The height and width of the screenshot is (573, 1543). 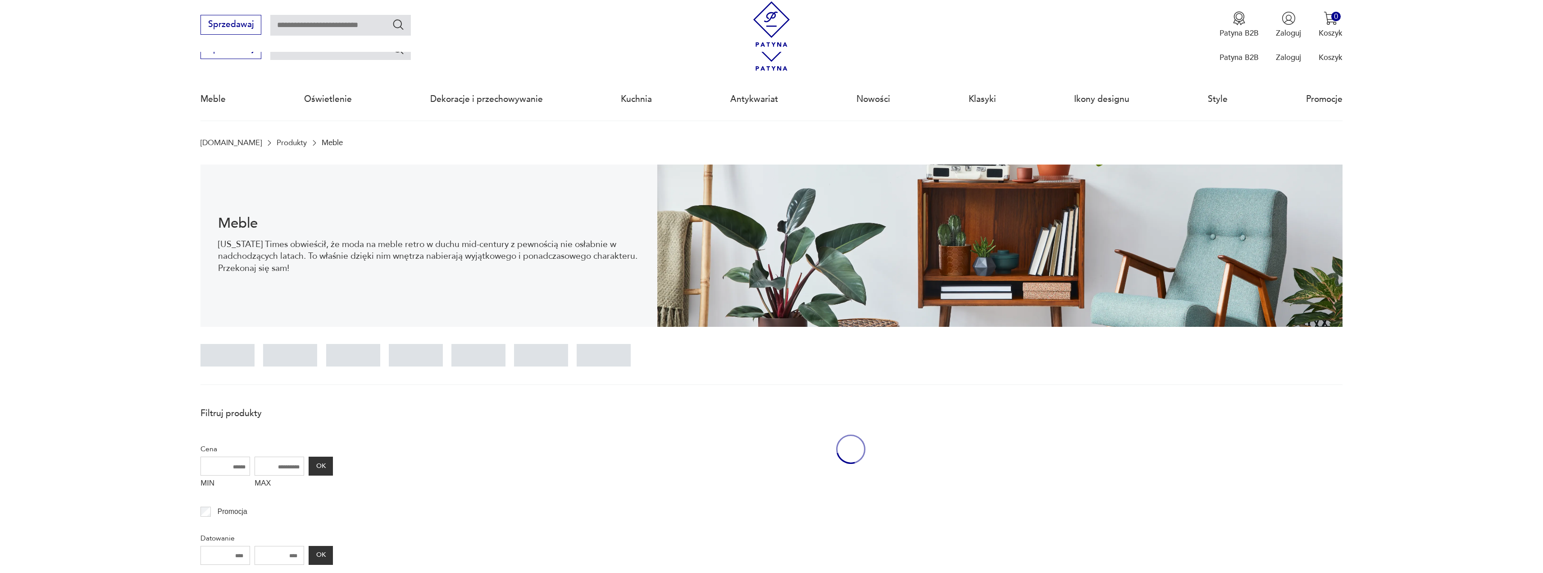 What do you see at coordinates (771, 24) in the screenshot?
I see `img: Patyna - sklep z meblami i dekoracjami vintage` at bounding box center [771, 24].